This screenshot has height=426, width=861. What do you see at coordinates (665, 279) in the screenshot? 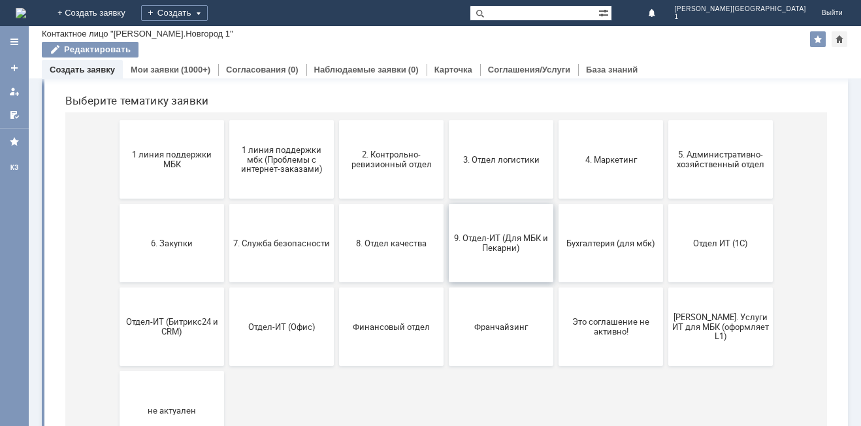
I see `button: Отдел ИТ (1С)` at bounding box center [665, 279].